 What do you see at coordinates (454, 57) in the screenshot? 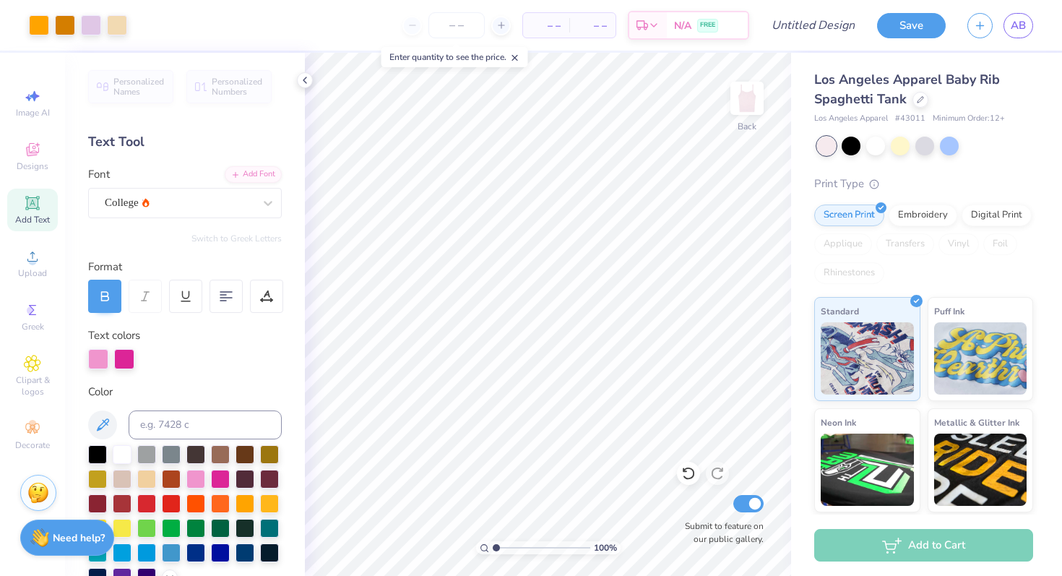
I see `div: Enter quantity to see the price.` at bounding box center [454, 57].